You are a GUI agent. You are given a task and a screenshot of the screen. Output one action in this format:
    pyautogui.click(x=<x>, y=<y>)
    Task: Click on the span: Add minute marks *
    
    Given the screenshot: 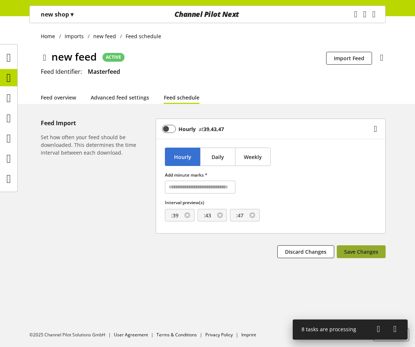 What is the action you would take?
    pyautogui.click(x=186, y=175)
    